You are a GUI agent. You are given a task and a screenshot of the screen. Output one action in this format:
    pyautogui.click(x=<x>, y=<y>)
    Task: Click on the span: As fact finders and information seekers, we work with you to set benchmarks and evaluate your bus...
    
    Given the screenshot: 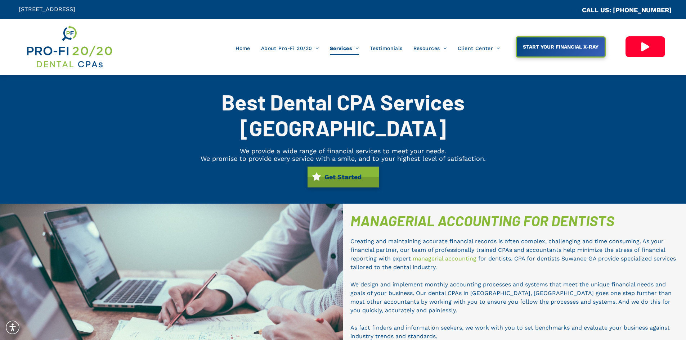 What is the action you would take?
    pyautogui.click(x=510, y=332)
    